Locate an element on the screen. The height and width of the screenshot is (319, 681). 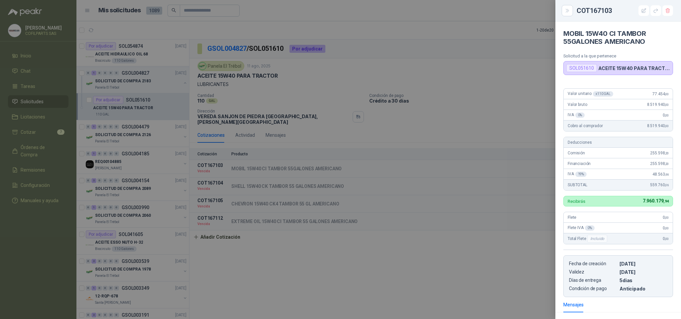
span: Flete IVA is located at coordinates (581, 228).